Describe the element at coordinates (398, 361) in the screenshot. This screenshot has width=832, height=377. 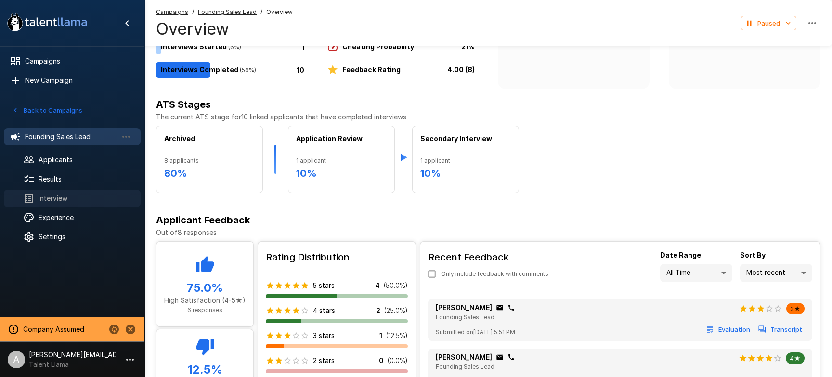
I see `p: ( 0.0 %)` at that location.